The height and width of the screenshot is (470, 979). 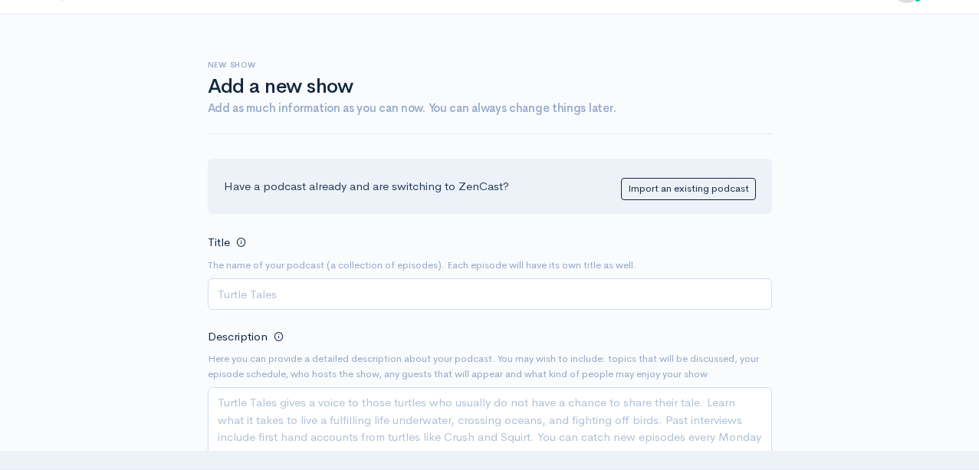 I want to click on small: The name of your podcast (a collection of episodes). Each episode will have its own title as well., so click(x=490, y=265).